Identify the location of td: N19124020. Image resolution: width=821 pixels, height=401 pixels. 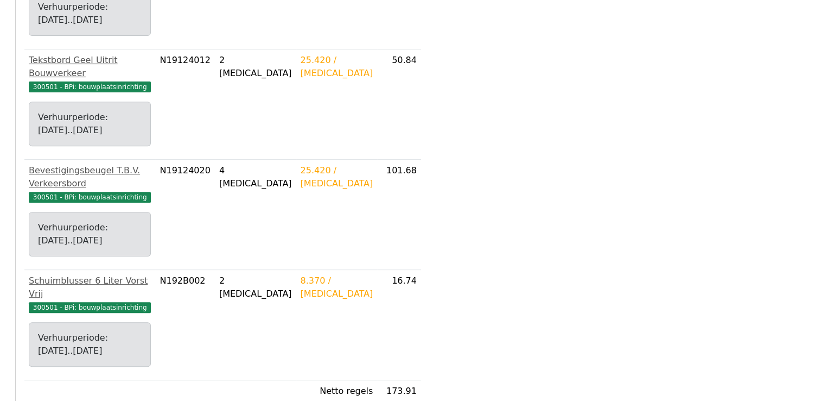
(185, 214).